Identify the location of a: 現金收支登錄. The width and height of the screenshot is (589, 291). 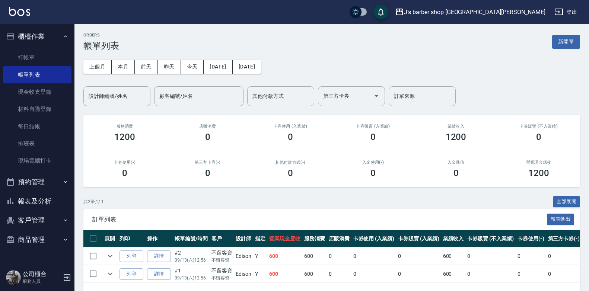
(37, 92).